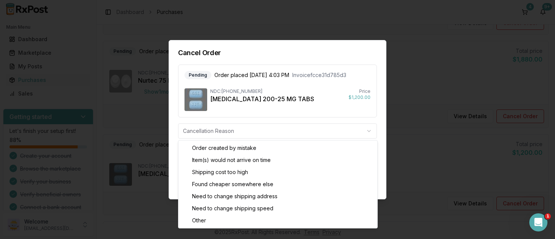 The height and width of the screenshot is (239, 555). What do you see at coordinates (231, 160) in the screenshot?
I see `span: Item(s) would not arrive on time` at bounding box center [231, 160].